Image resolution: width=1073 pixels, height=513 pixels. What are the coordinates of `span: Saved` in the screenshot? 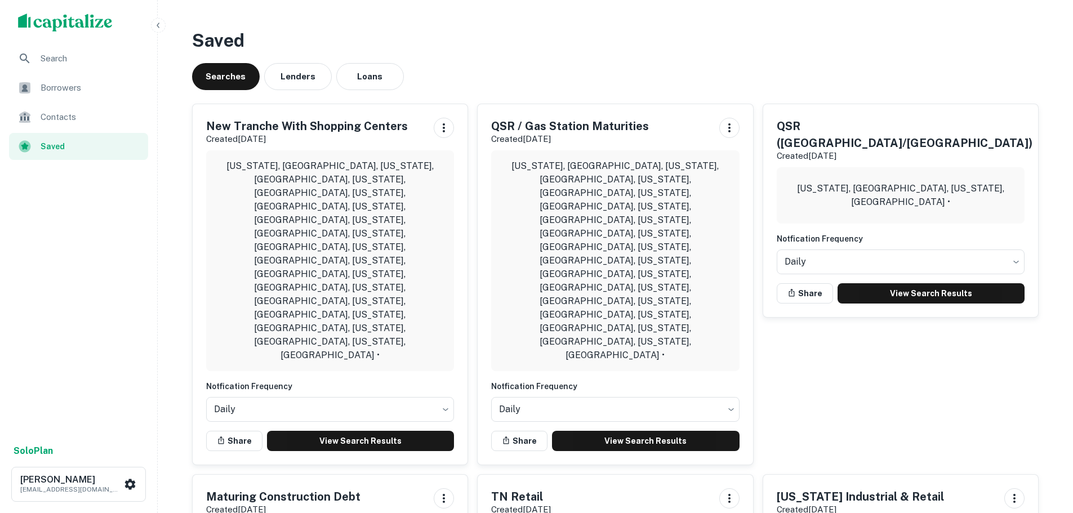 It's located at (91, 146).